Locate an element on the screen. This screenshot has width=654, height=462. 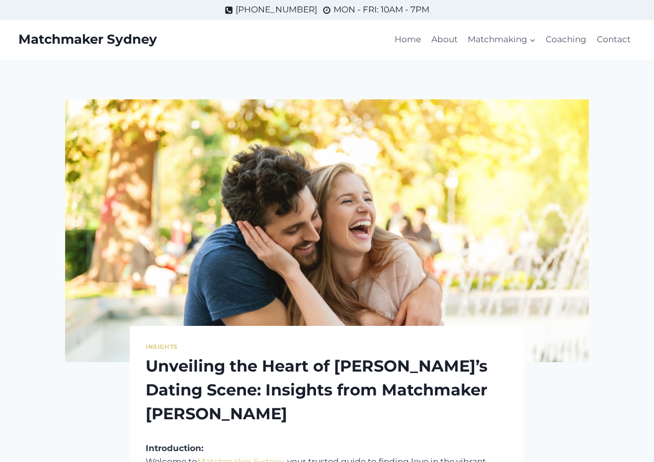
a: Coaching is located at coordinates (566, 40).